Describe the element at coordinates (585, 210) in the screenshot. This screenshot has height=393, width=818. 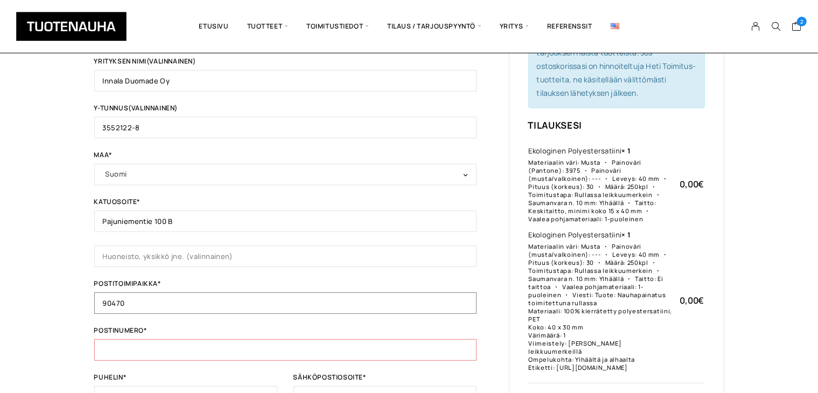
I see `p: Keskitaitto, minimi koko 15 x 40 mm` at that location.